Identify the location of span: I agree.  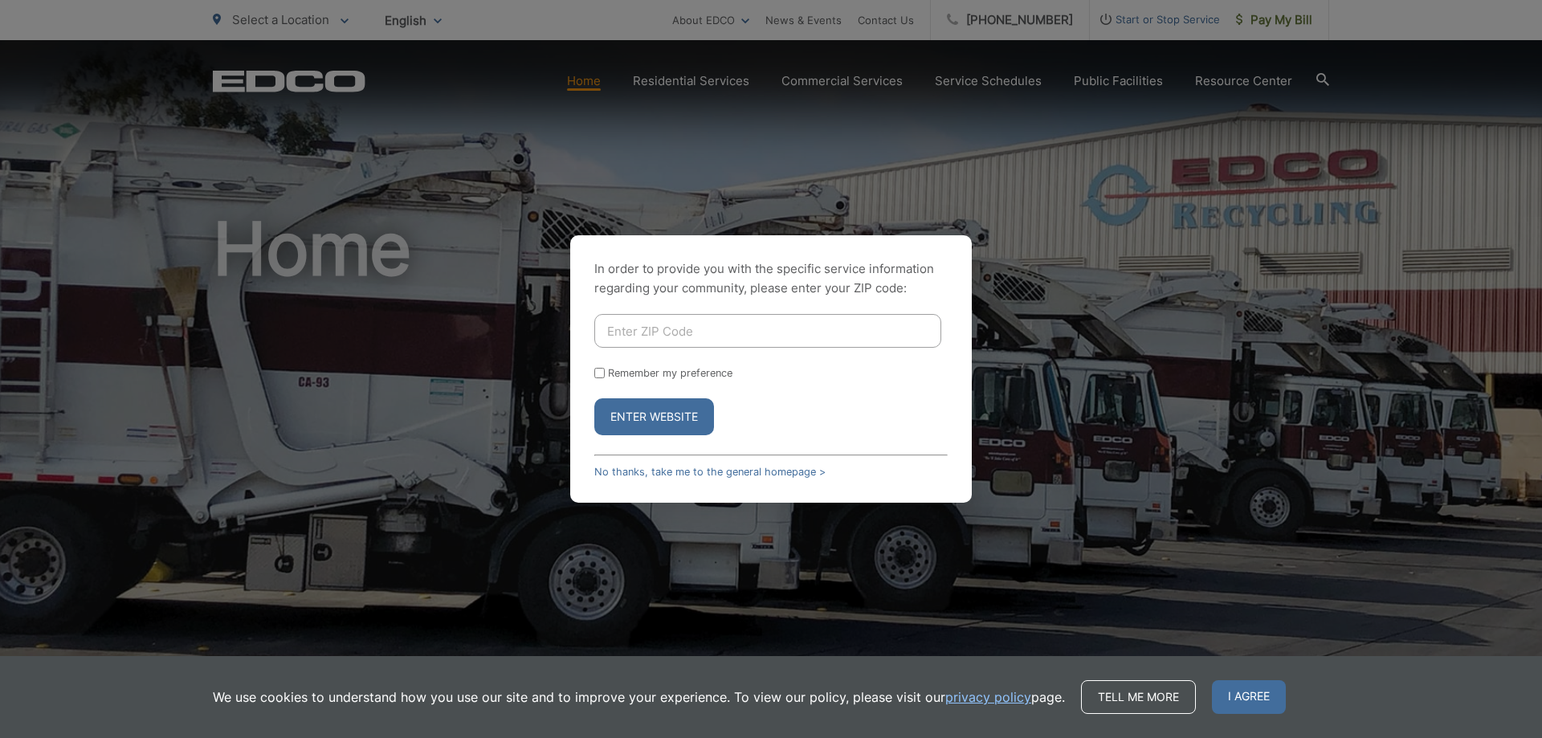
(1248, 697).